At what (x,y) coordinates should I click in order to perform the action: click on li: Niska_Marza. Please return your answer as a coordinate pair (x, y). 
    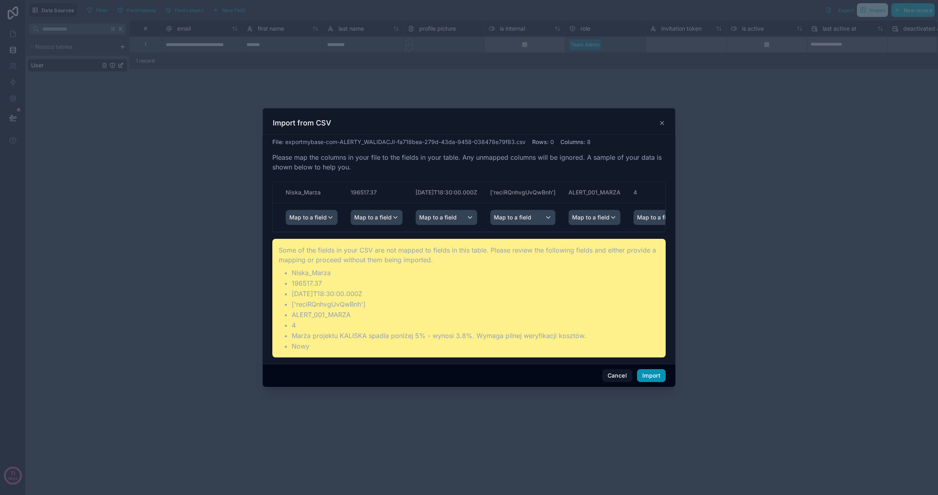
    Looking at the image, I should click on (475, 273).